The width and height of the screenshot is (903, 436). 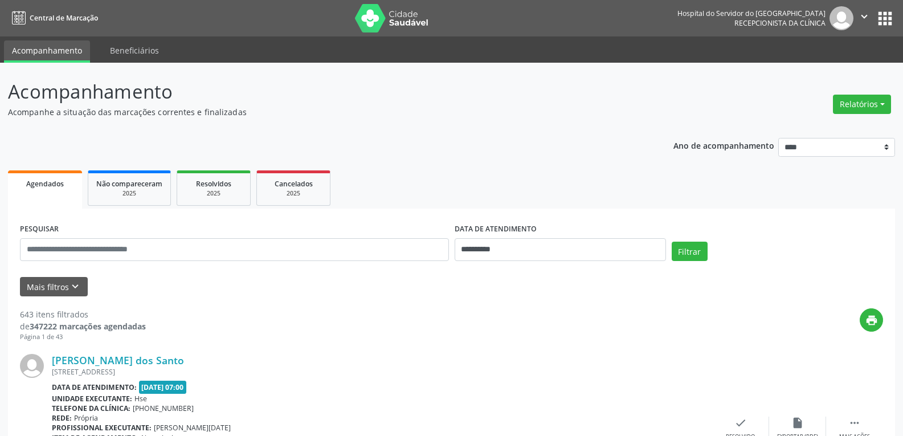 I want to click on b: Data de atendimento:, so click(x=94, y=387).